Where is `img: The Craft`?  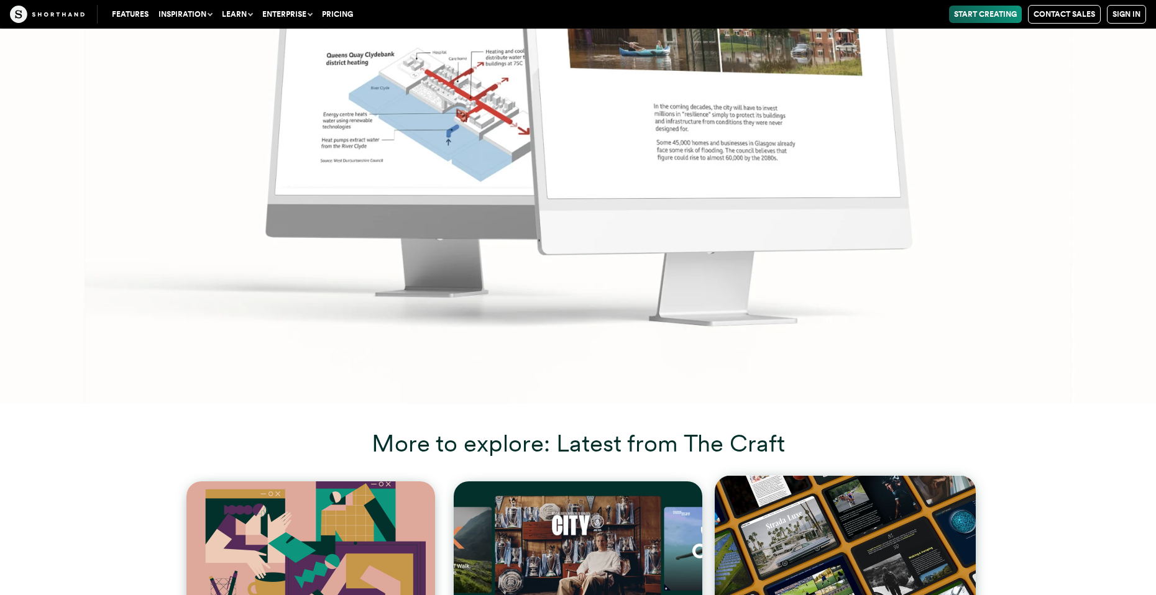 img: The Craft is located at coordinates (47, 14).